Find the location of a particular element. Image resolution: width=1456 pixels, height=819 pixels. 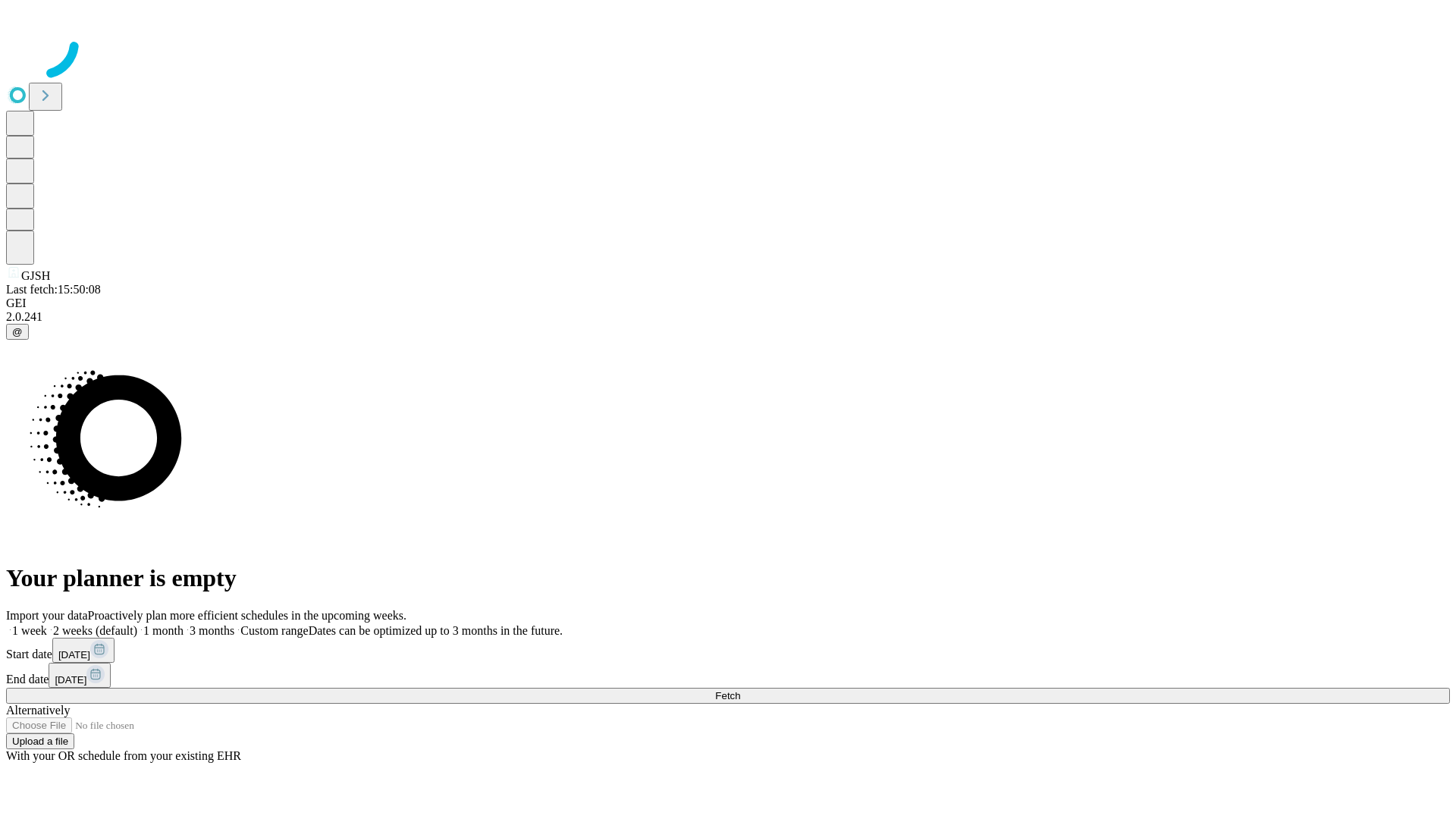

span: Alternatively is located at coordinates (38, 710).